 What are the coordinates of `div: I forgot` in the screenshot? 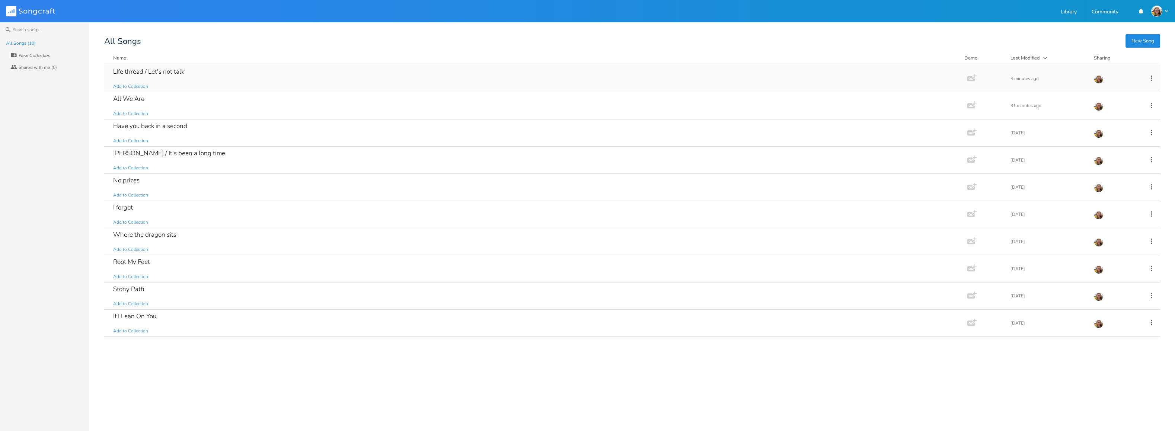 It's located at (123, 207).